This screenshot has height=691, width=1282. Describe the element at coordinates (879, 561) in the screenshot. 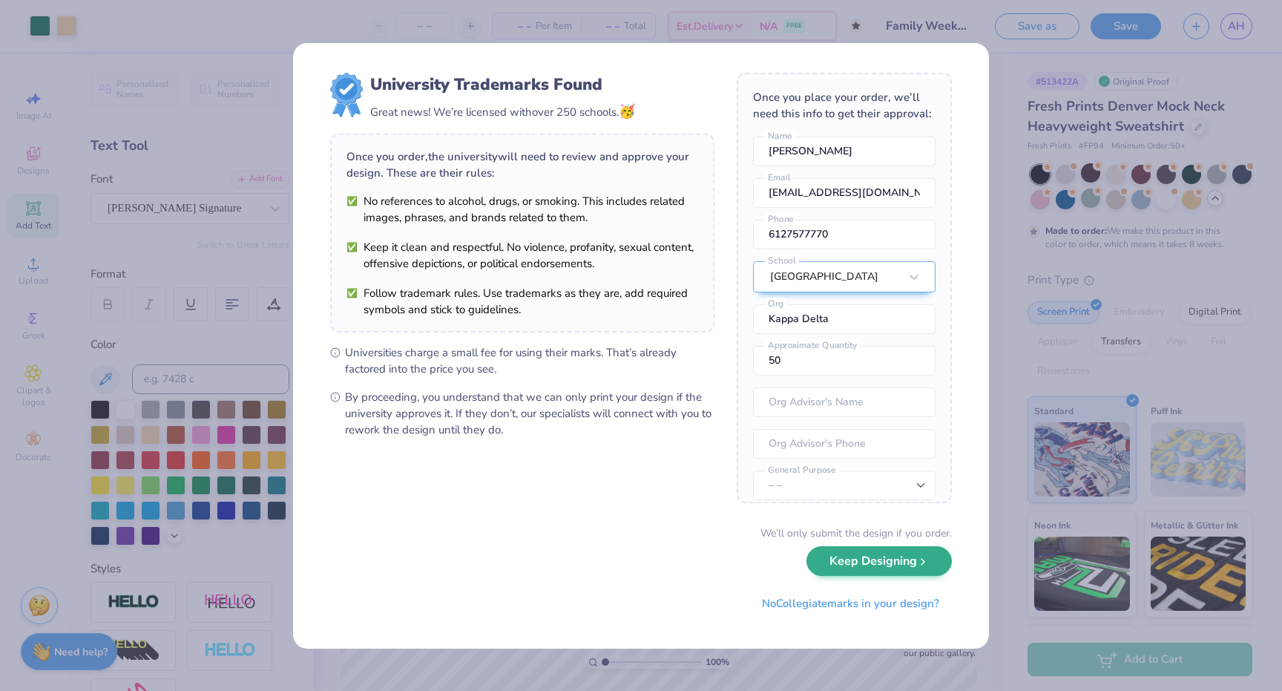

I see `button: Keep Designing` at that location.